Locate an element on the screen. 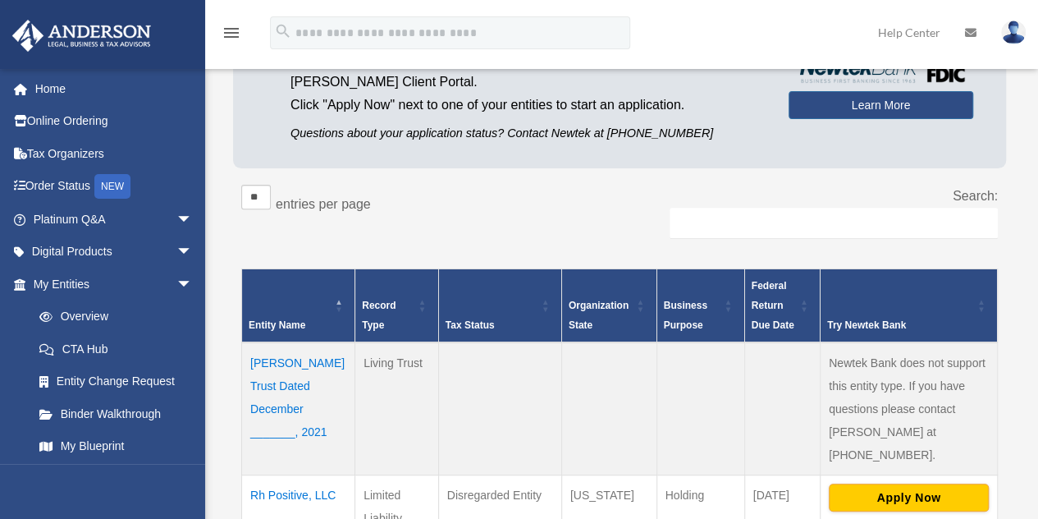 This screenshot has height=519, width=1038. a: Online Ordering is located at coordinates (114, 121).